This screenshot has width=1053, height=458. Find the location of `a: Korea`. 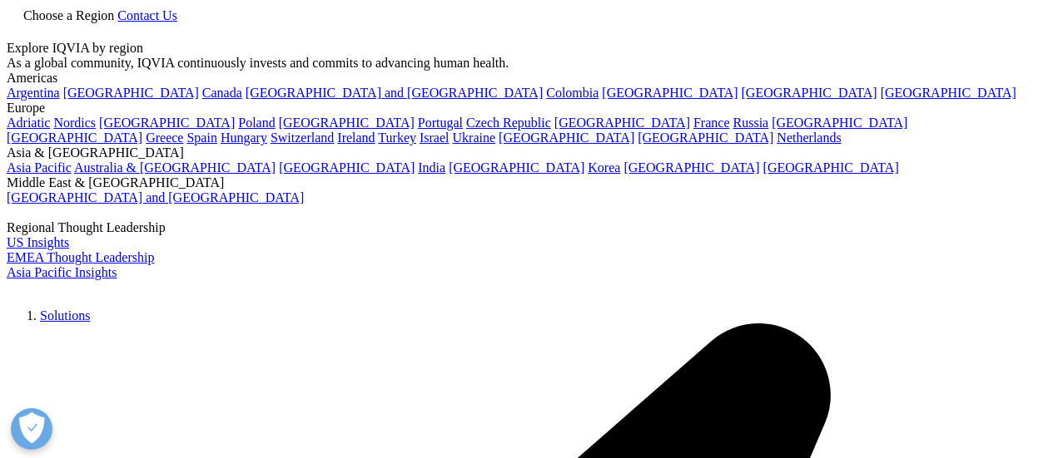

a: Korea is located at coordinates (603, 167).